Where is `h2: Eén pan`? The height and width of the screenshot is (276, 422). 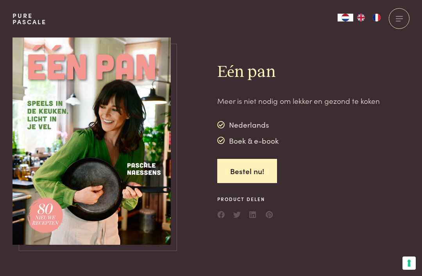 h2: Eén pan is located at coordinates (298, 72).